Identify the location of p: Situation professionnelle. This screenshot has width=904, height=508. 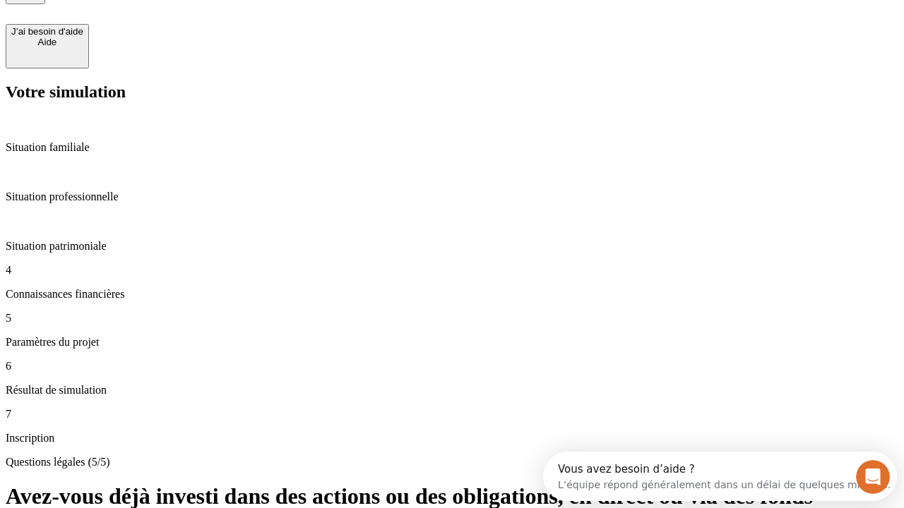
(452, 197).